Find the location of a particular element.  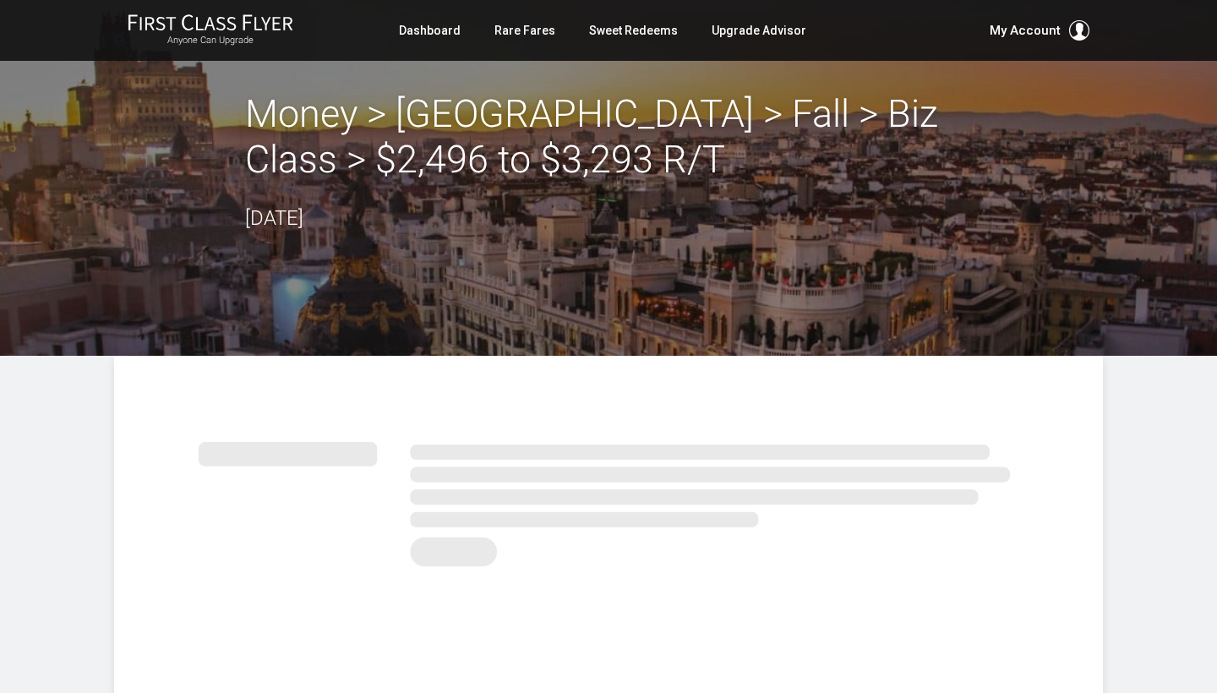

a: Sweet Redeems is located at coordinates (633, 30).